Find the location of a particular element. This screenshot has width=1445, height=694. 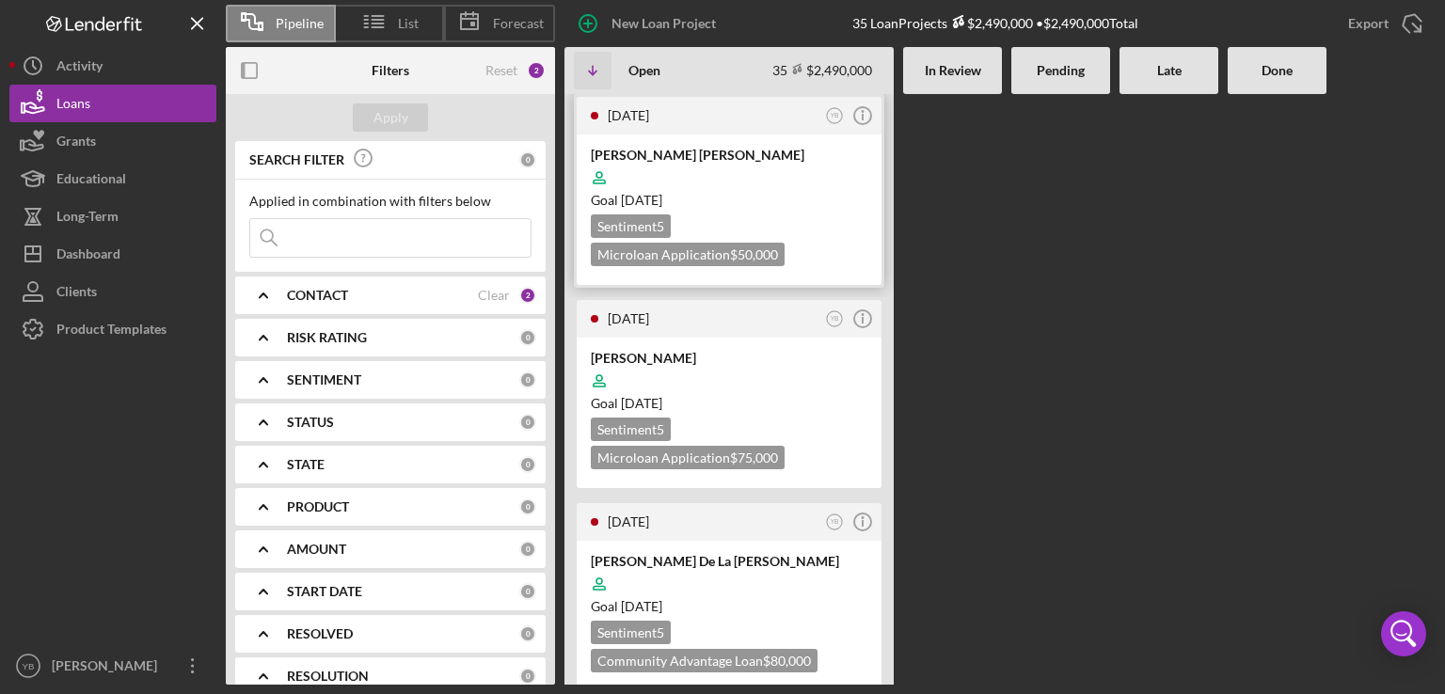

time: 09/28/2025 is located at coordinates (642, 199).